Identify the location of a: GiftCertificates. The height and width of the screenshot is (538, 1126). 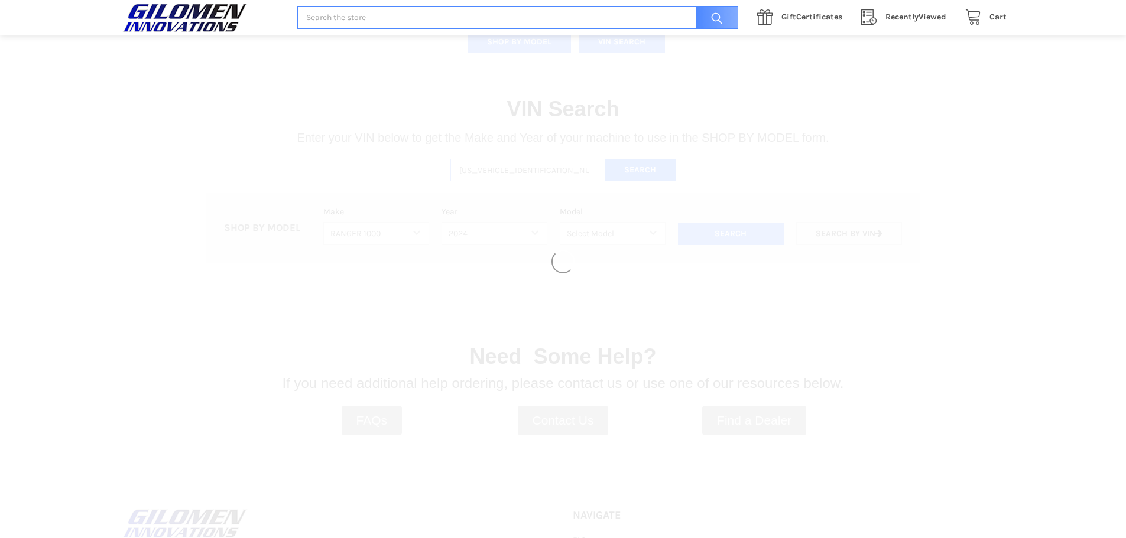
(803, 17).